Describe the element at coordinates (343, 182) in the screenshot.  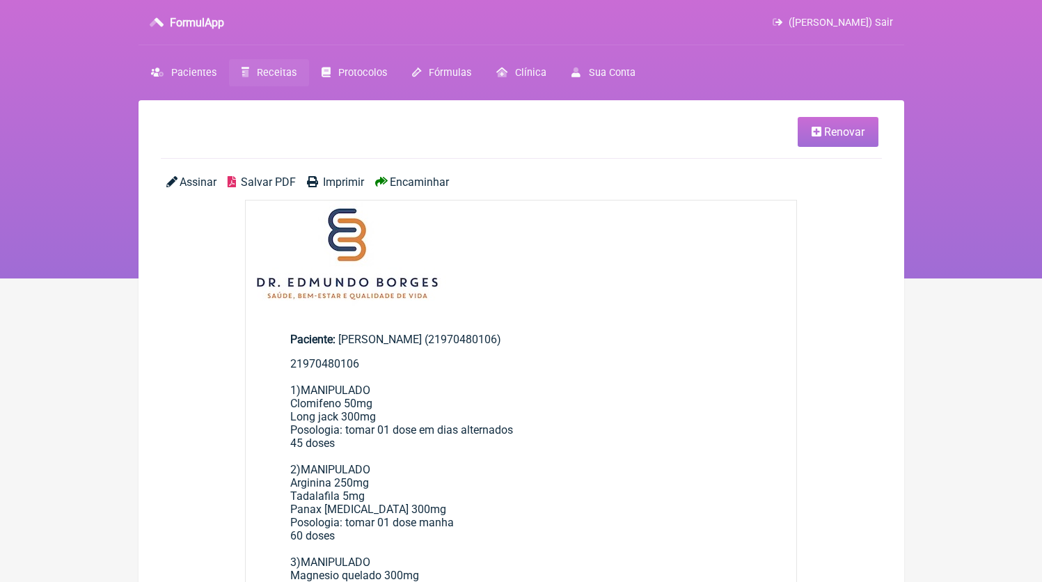
I see `span: Imprimir` at that location.